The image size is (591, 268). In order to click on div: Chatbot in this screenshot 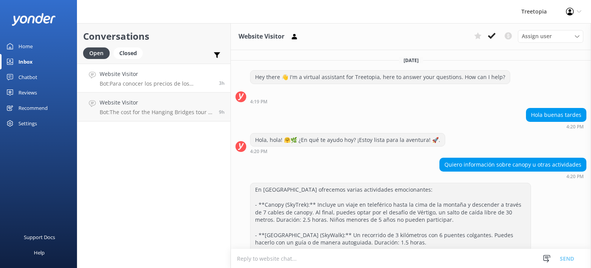, I will do `click(28, 77)`.